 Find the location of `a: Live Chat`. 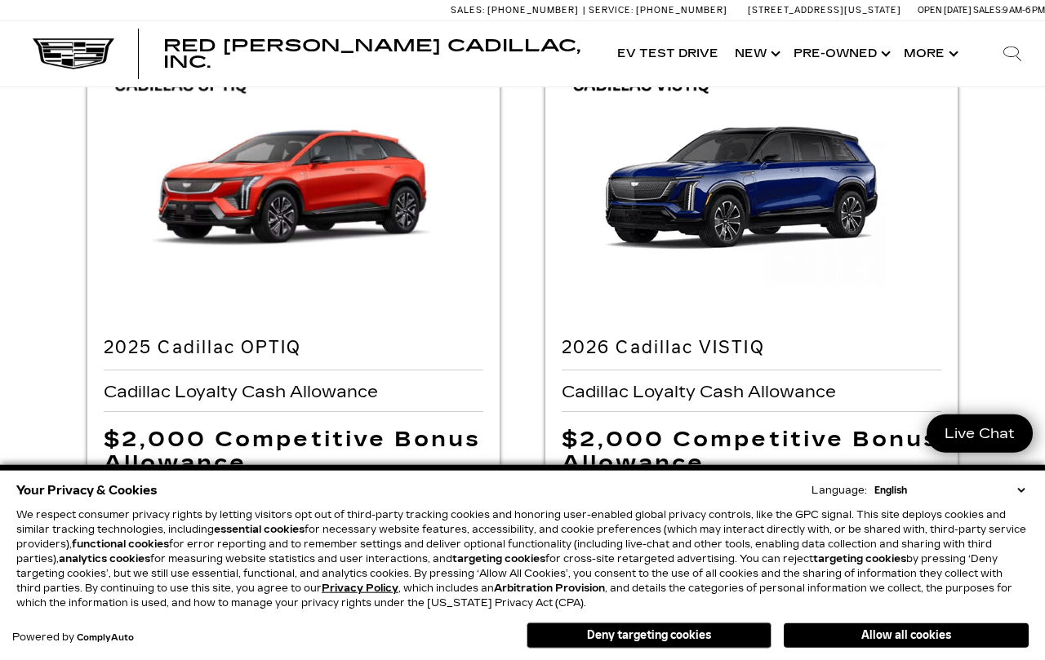

a: Live Chat is located at coordinates (980, 433).